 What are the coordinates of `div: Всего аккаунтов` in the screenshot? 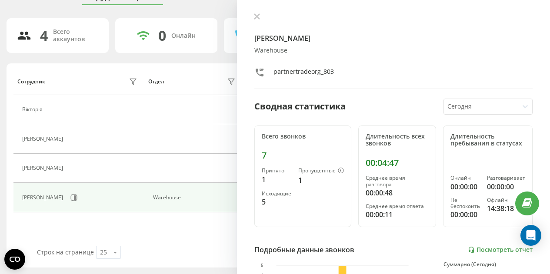 It's located at (76, 36).